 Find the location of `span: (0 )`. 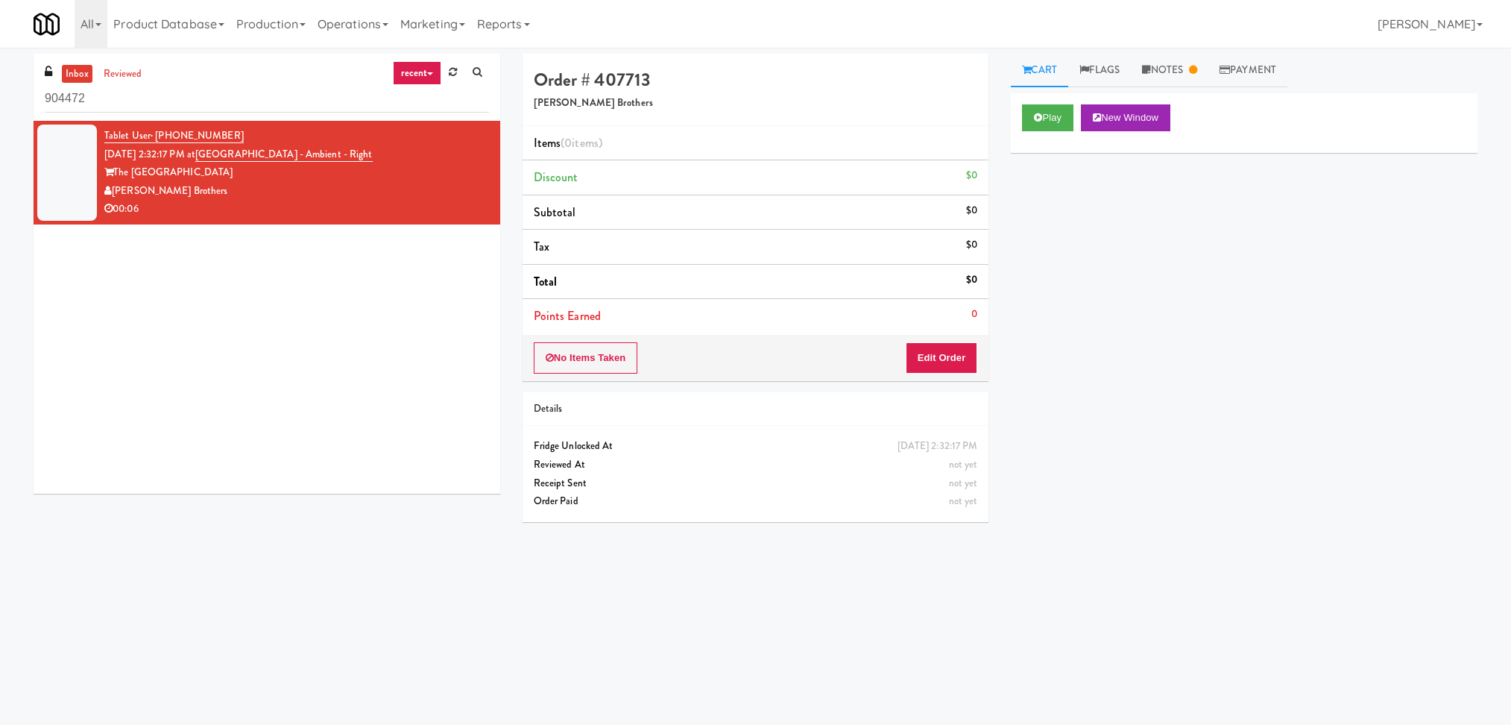

span: (0 ) is located at coordinates (581, 142).